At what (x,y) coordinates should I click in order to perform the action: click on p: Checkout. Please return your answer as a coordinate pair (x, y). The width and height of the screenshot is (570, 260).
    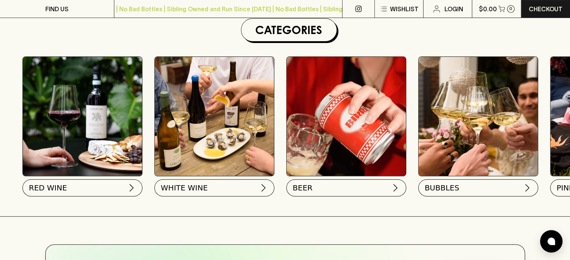
    Looking at the image, I should click on (545, 9).